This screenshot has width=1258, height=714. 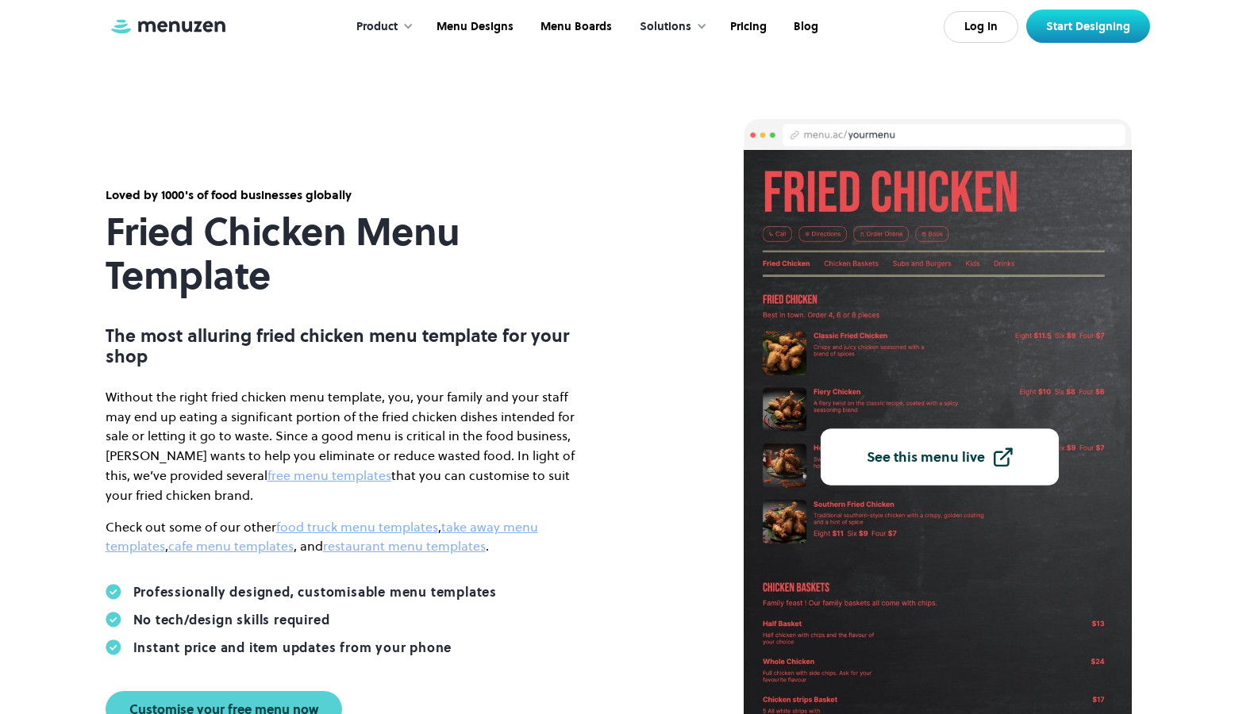 What do you see at coordinates (404, 546) in the screenshot?
I see `a: restaurant menu templates` at bounding box center [404, 546].